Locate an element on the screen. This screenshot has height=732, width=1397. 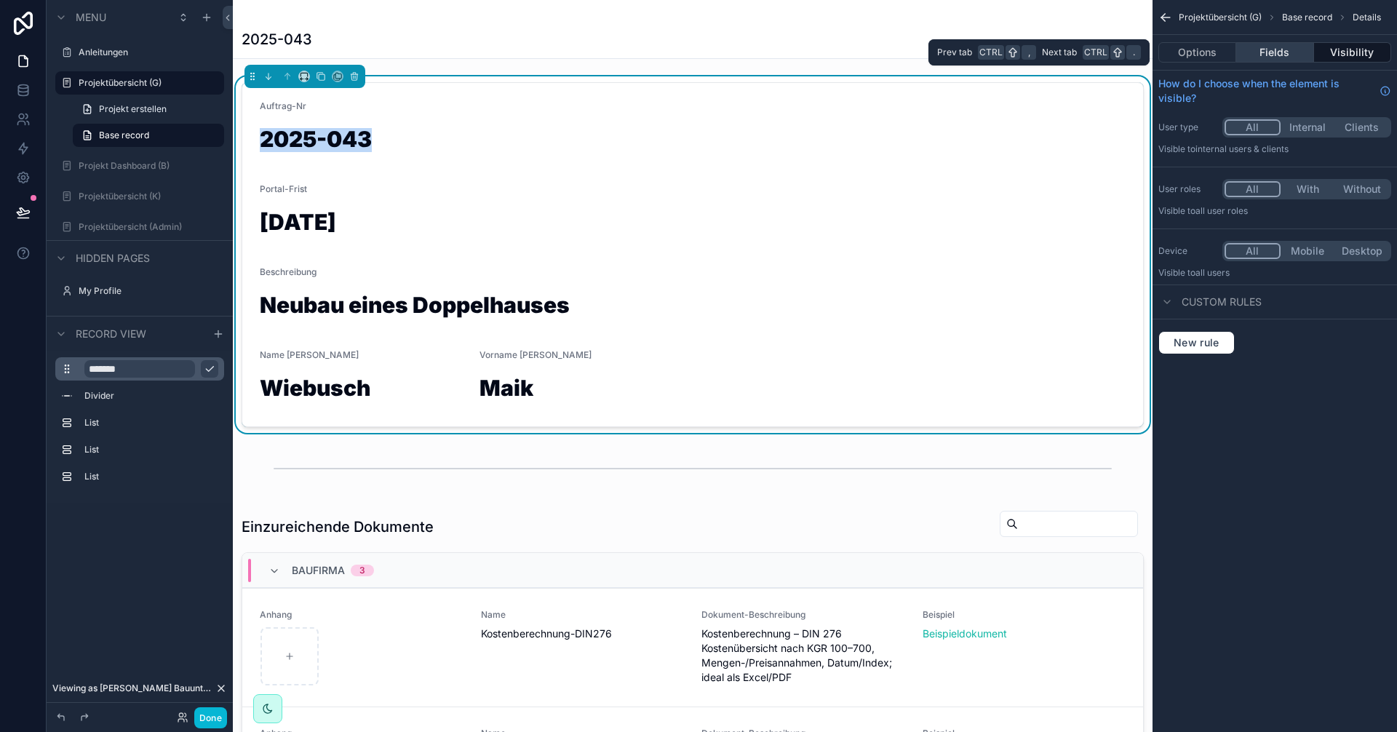
span: Beschreibung is located at coordinates (288, 271).